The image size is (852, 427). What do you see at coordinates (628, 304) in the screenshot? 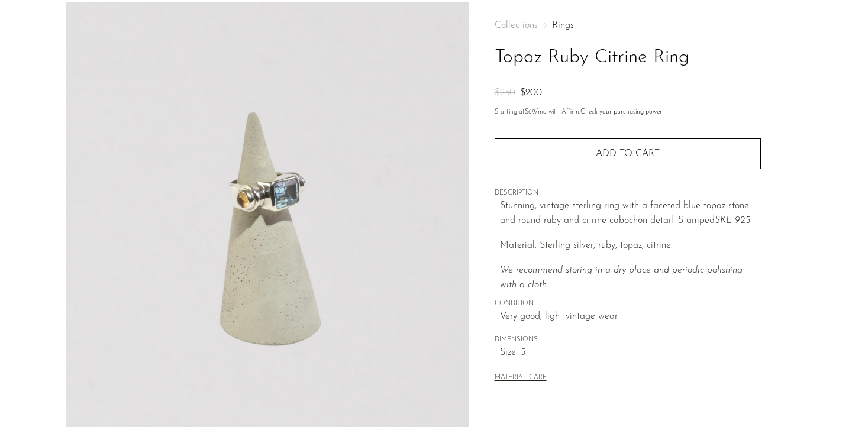
I see `span: CONDITION` at bounding box center [628, 304].